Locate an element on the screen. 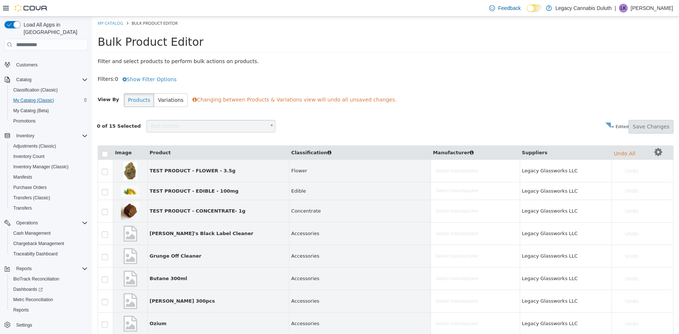 This screenshot has width=679, height=334. strong: Grunge Off Cleaner is located at coordinates (126, 239).